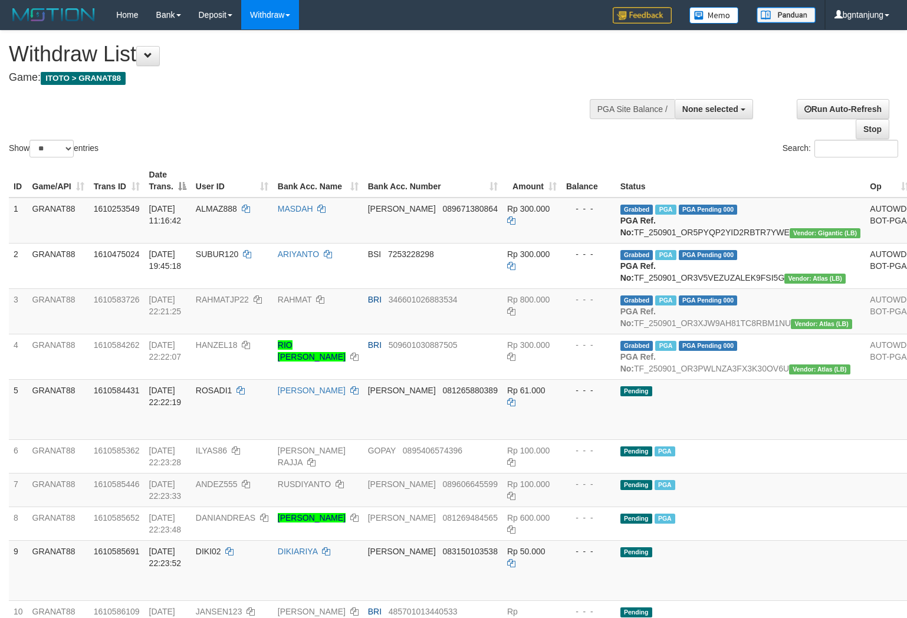  I want to click on span: GOPAY, so click(382, 450).